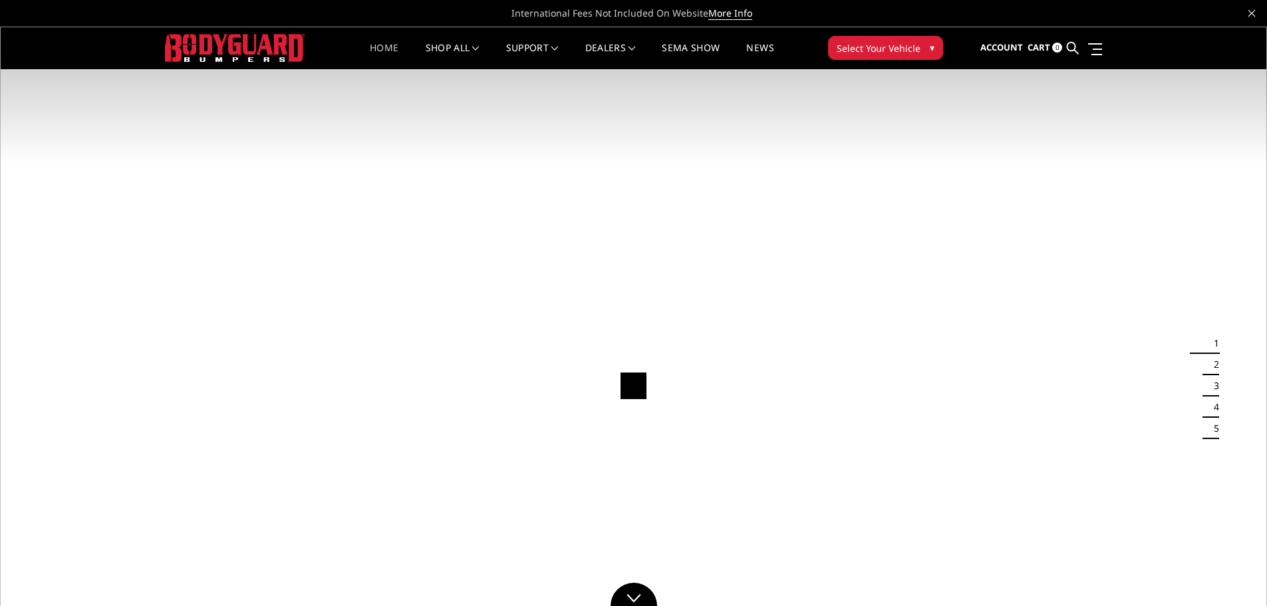  I want to click on span: 0, so click(1057, 47).